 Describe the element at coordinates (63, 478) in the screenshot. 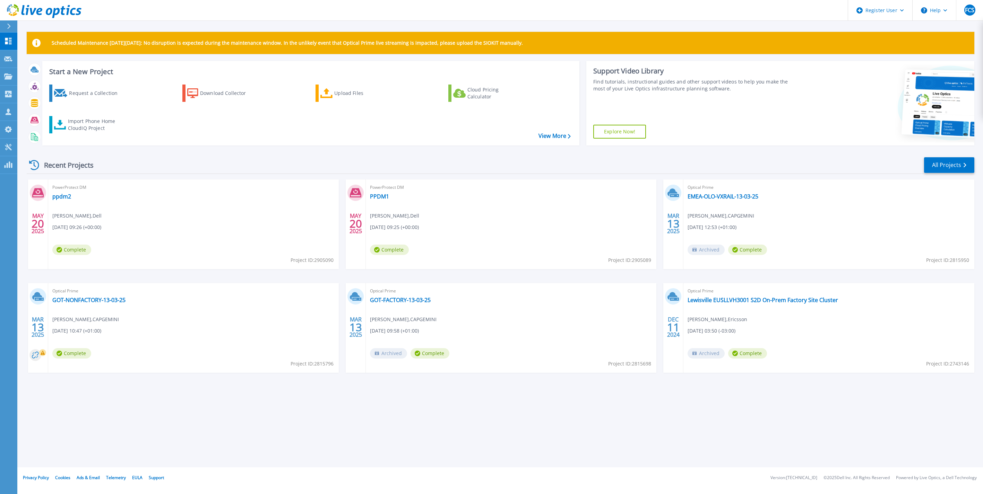

I see `a: Cookies` at that location.